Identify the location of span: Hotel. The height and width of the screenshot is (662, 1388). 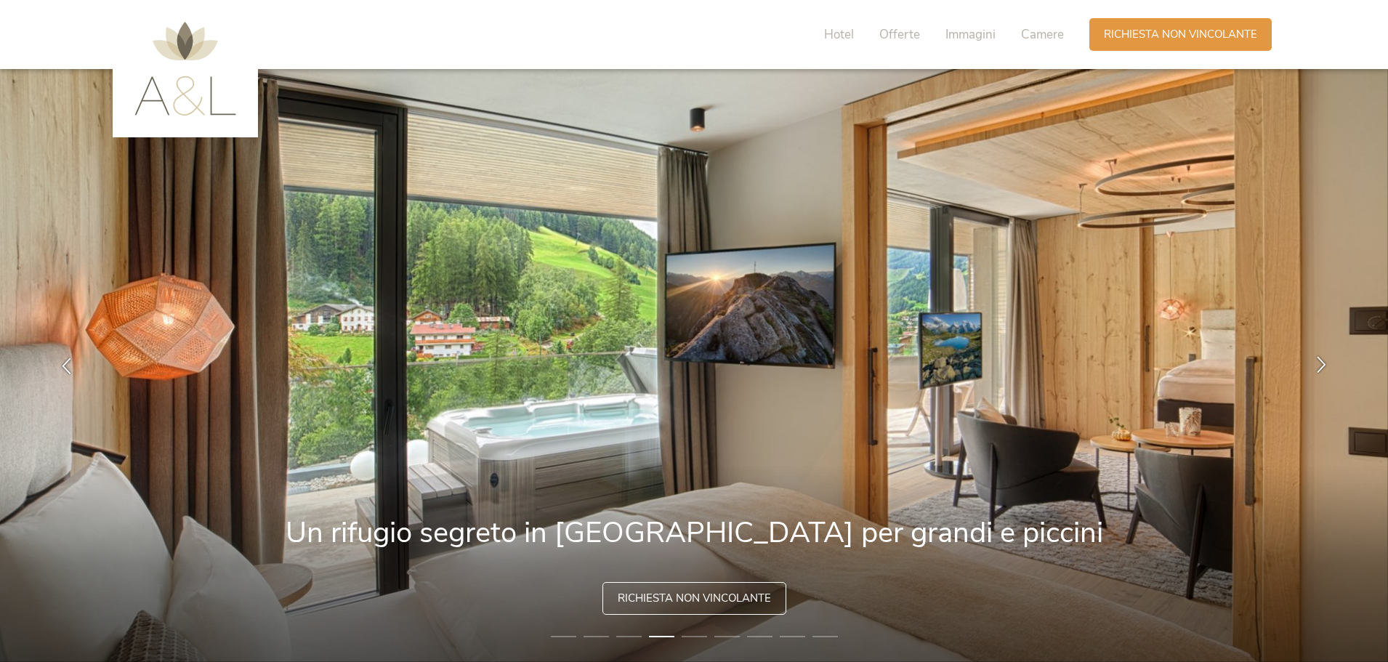
(838, 34).